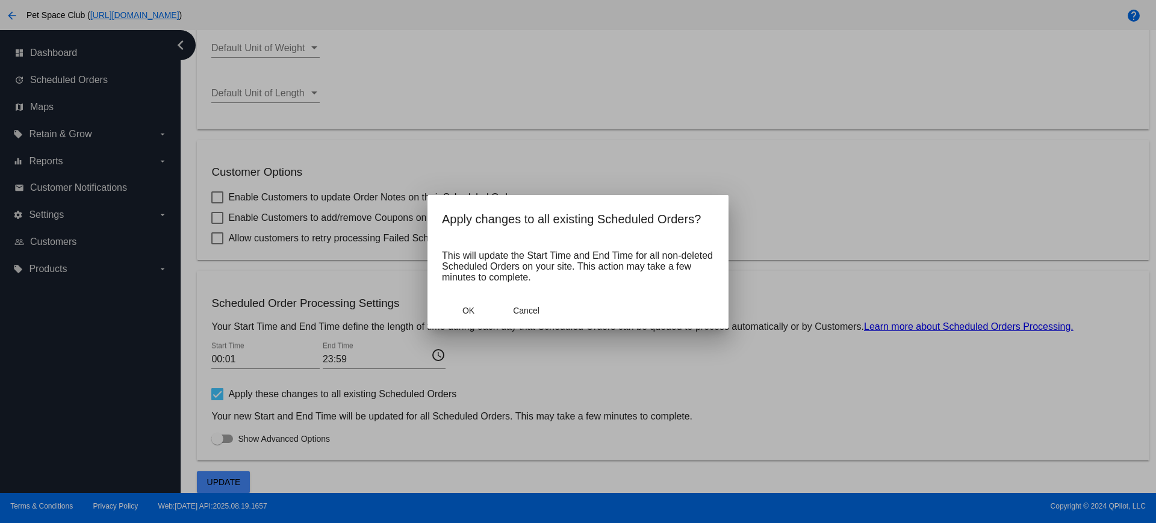  I want to click on p: This will update the Start Time and End Time for all non-deleted Scheduled Orders on your site. T..., so click(578, 267).